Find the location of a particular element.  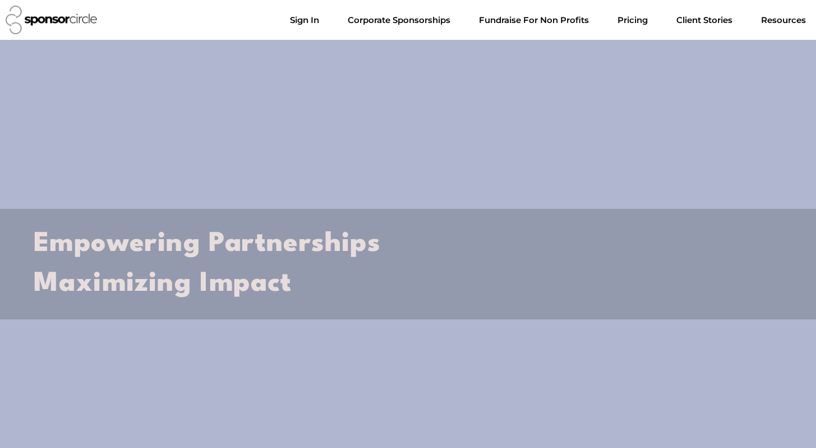

img: Sponsor Circle logo is located at coordinates (51, 20).